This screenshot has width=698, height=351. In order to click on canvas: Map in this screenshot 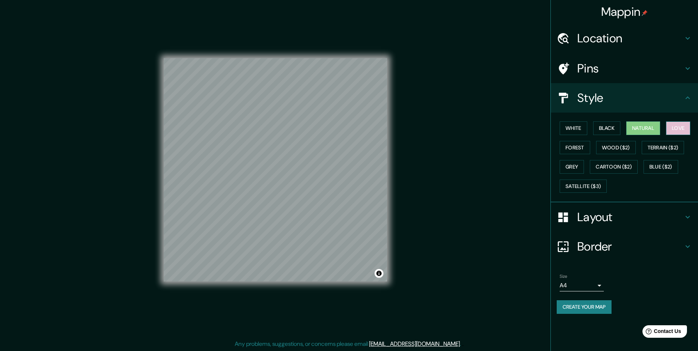, I will do `click(275, 170)`.